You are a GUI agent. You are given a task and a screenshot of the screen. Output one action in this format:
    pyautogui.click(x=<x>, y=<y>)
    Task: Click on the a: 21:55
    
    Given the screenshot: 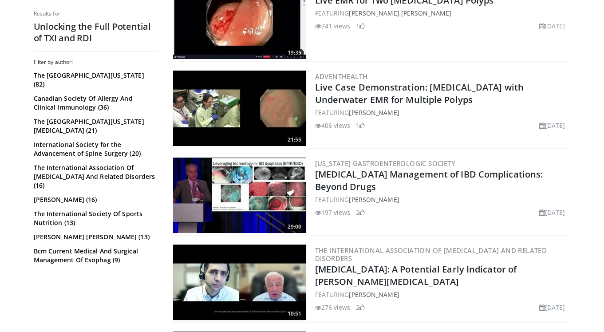 What is the action you would take?
    pyautogui.click(x=240, y=108)
    